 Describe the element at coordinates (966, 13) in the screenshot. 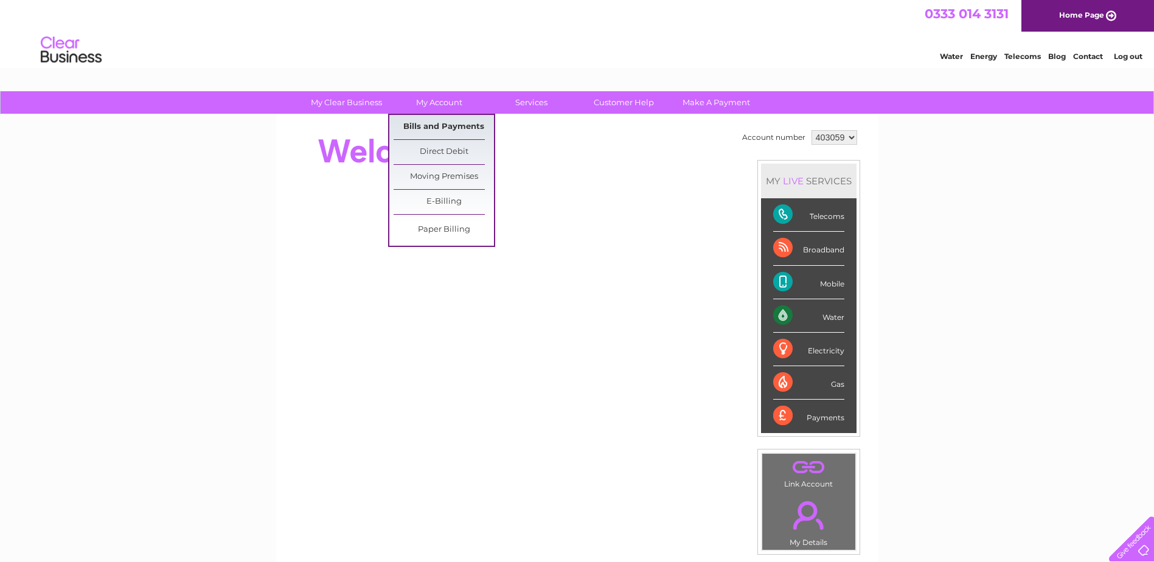

I see `a: 0333 014 3131` at that location.